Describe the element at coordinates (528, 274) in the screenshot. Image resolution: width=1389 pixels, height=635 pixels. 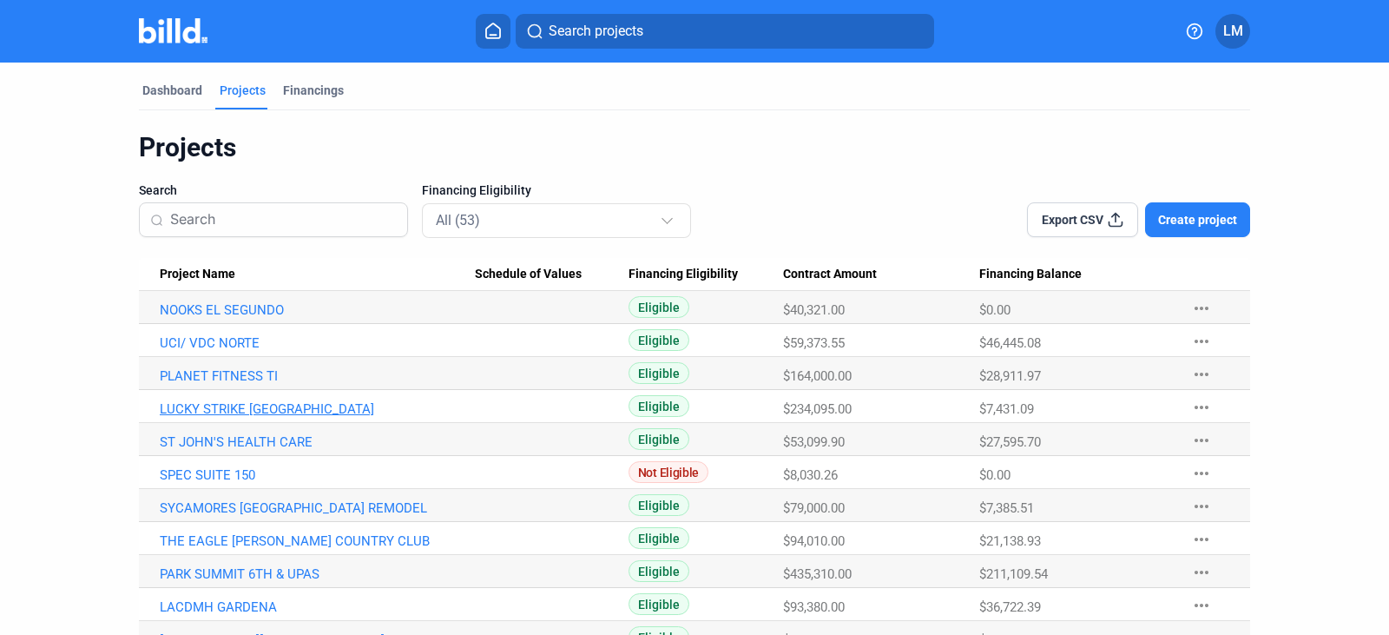
I see `span: Schedule of Values` at that location.